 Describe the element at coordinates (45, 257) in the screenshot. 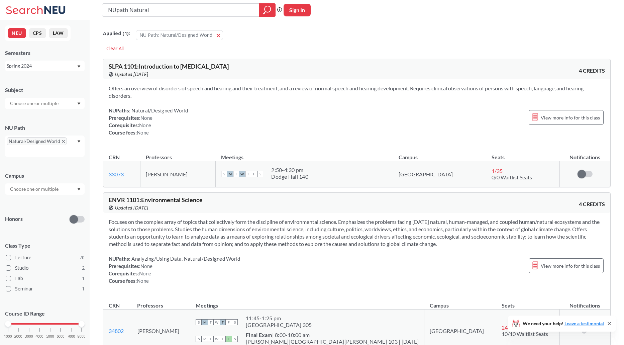

I see `label: Lecture` at that location.